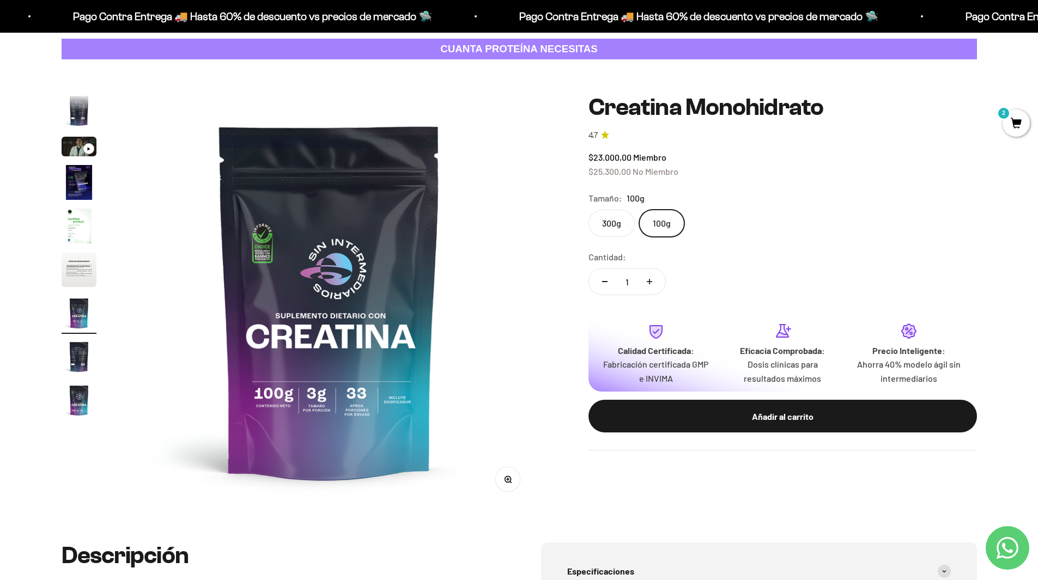 This screenshot has width=1038, height=580. What do you see at coordinates (1003, 113) in the screenshot?
I see `mark: 2` at bounding box center [1003, 113].